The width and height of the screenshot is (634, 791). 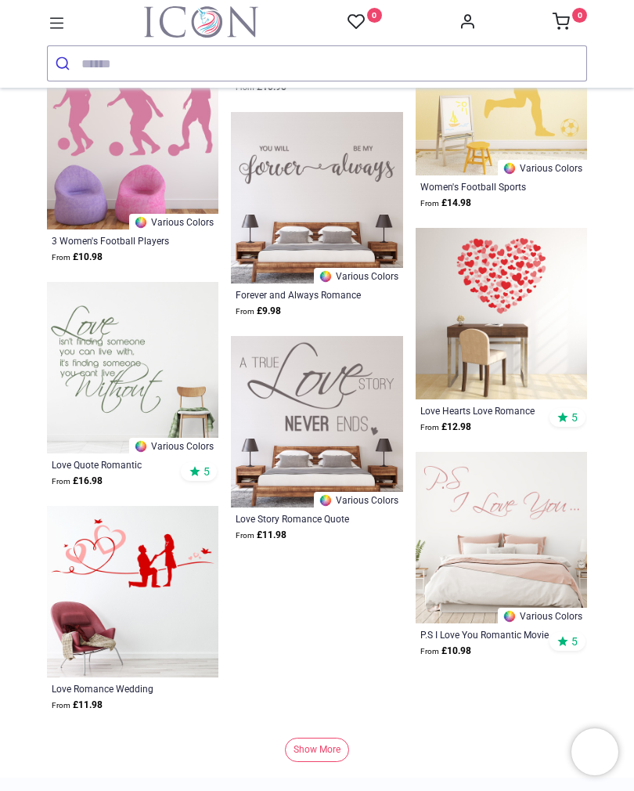 I want to click on a: Love Quote Romantic, so click(x=117, y=464).